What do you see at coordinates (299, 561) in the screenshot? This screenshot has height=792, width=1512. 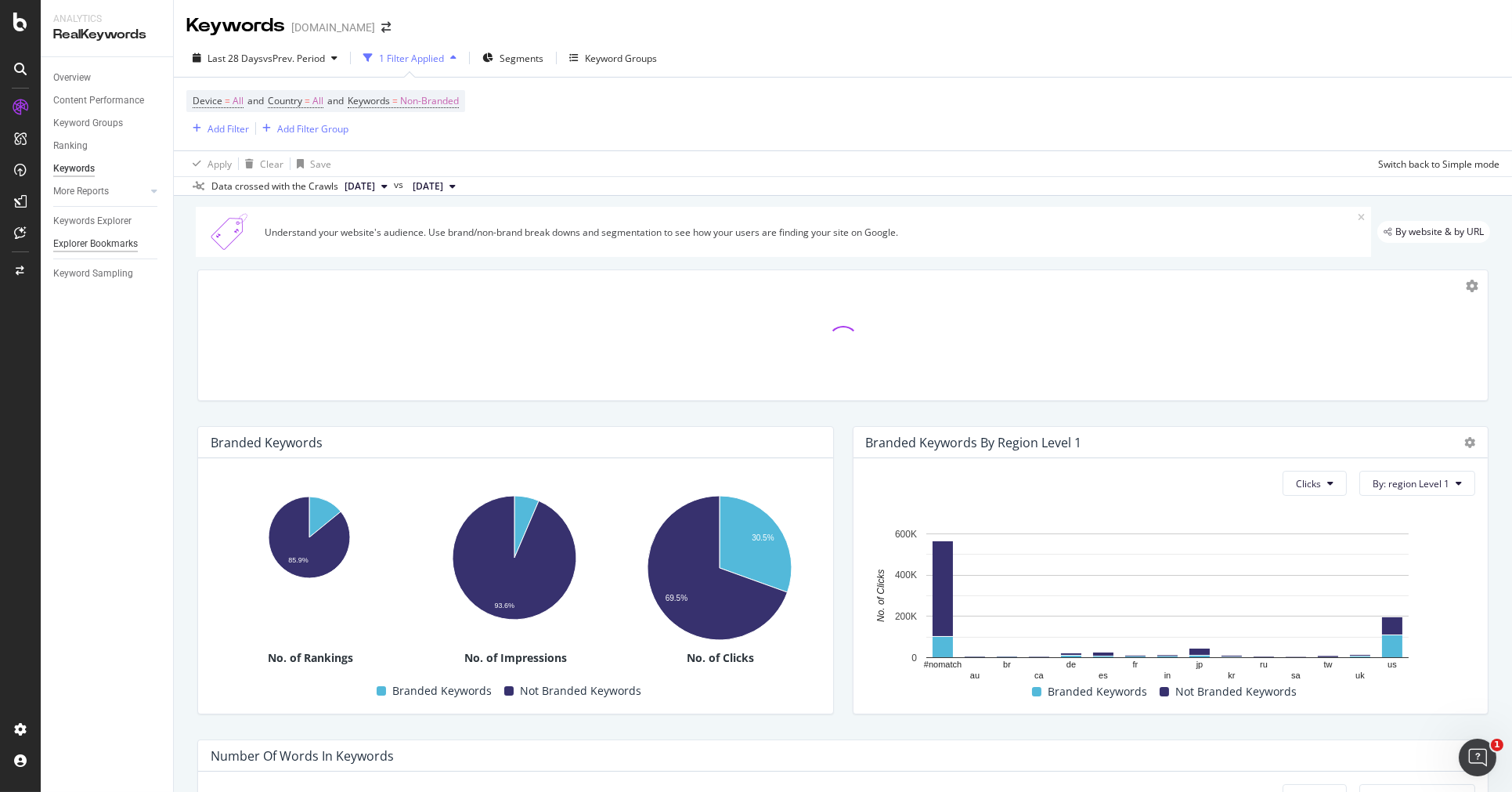 I see `text: 85.9%` at bounding box center [299, 561].